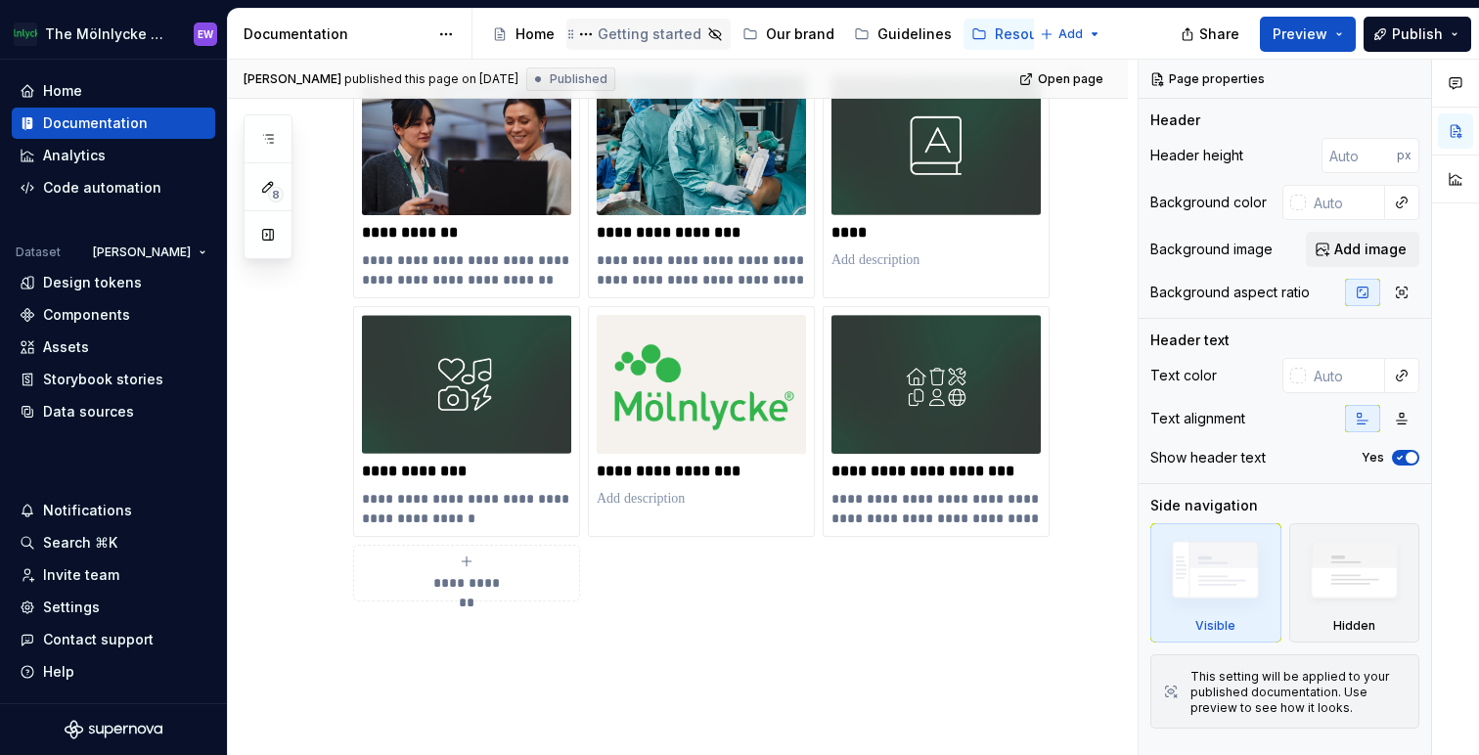 Image resolution: width=1479 pixels, height=755 pixels. What do you see at coordinates (578, 79) in the screenshot?
I see `span: Published` at bounding box center [578, 79].